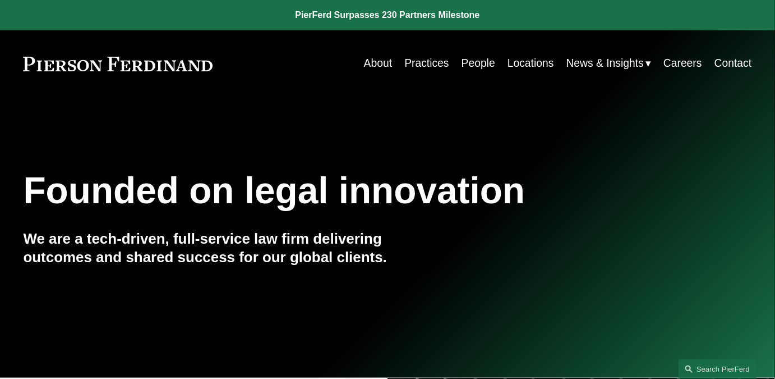 This screenshot has height=379, width=775. What do you see at coordinates (478, 63) in the screenshot?
I see `a: People` at bounding box center [478, 63].